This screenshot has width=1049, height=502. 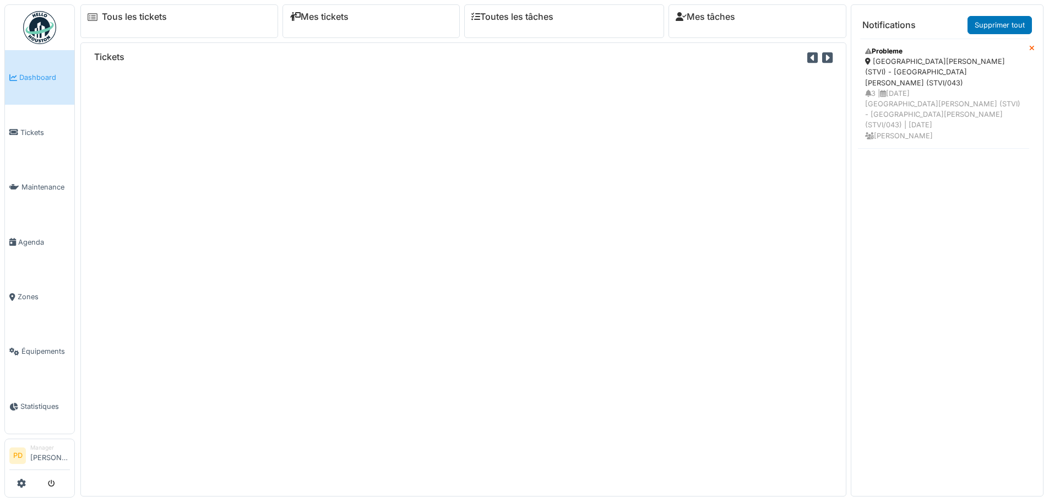 What do you see at coordinates (46, 351) in the screenshot?
I see `span: Équipements` at bounding box center [46, 351].